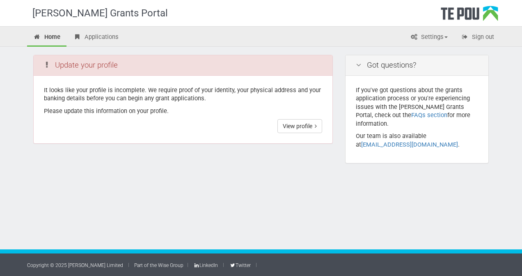 Image resolution: width=522 pixels, height=276 pixels. What do you see at coordinates (428, 38) in the screenshot?
I see `a: Settings` at bounding box center [428, 38].